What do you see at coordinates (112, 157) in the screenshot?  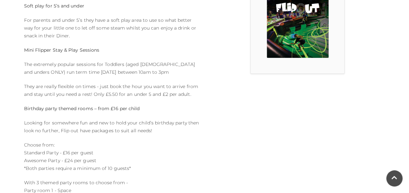 I see `p: Choose from: Standard Party - £16 per guest Awesome Party - £24 per guest *Both parties require a...` at bounding box center [112, 157].